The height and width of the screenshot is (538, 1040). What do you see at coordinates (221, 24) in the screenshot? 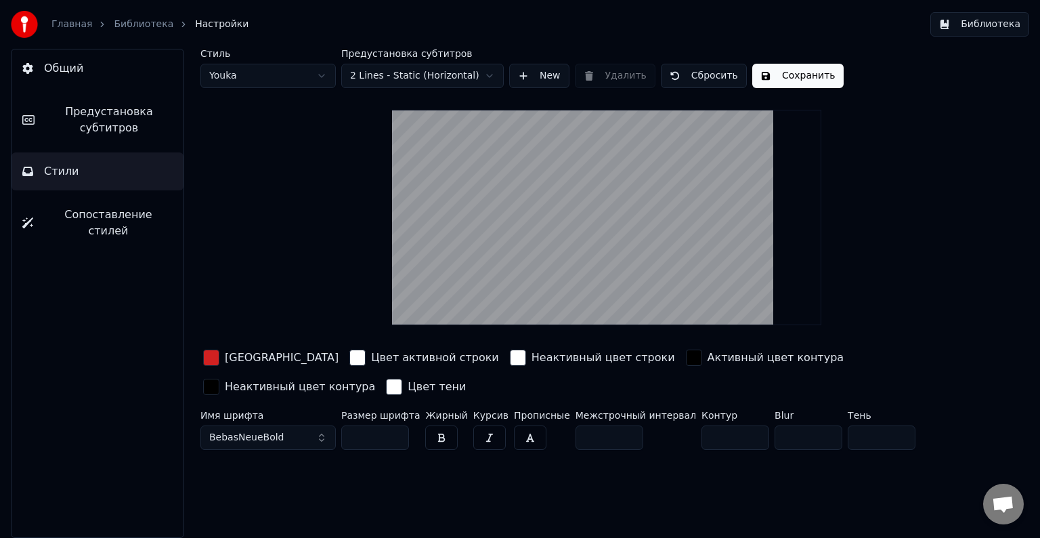
I see `span: Настройки` at bounding box center [221, 24].